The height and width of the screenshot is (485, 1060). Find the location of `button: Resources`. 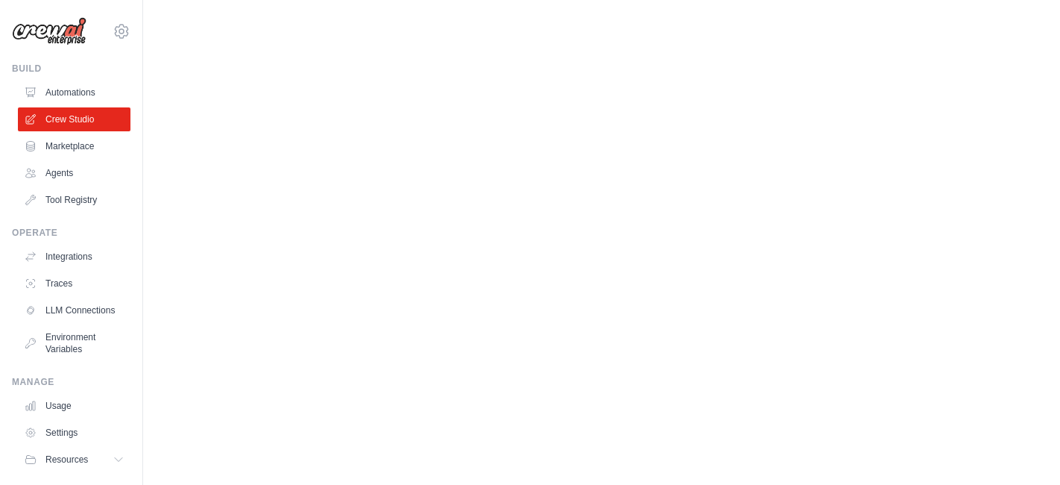

button: Resources is located at coordinates (74, 459).